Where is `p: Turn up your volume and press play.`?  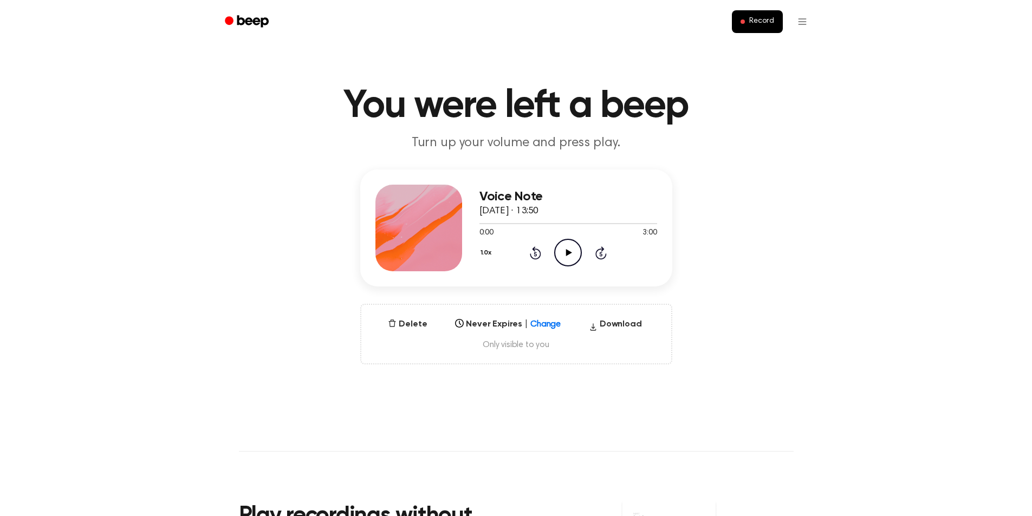
p: Turn up your volume and press play. is located at coordinates (516, 143).